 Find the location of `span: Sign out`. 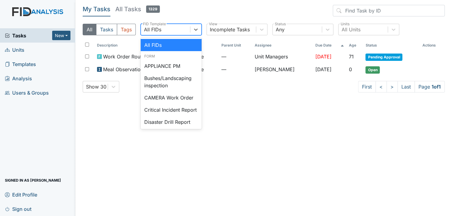

span: Sign out is located at coordinates (18, 209).